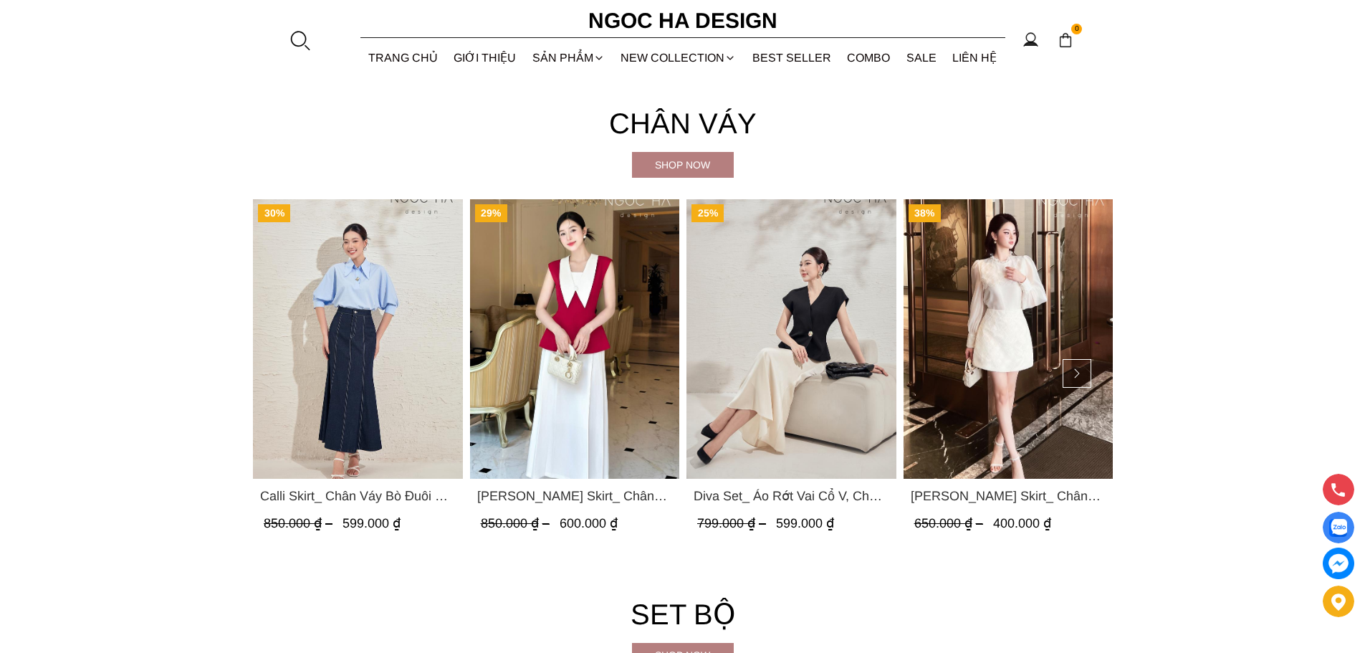  What do you see at coordinates (949, 523) in the screenshot?
I see `span: 650.000 ₫` at bounding box center [949, 523].